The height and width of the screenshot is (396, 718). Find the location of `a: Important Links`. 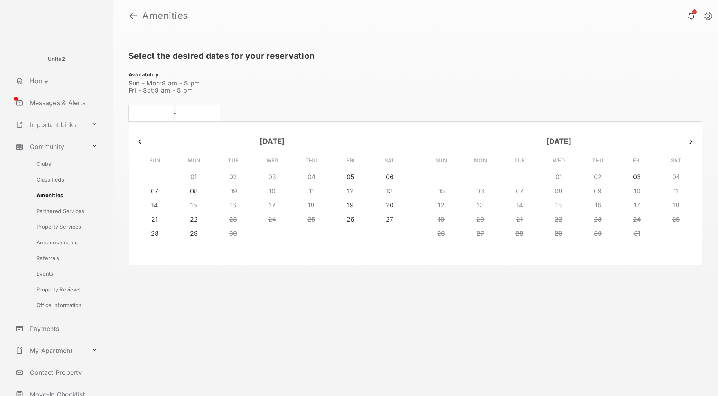

a: Important Links is located at coordinates (50, 125).